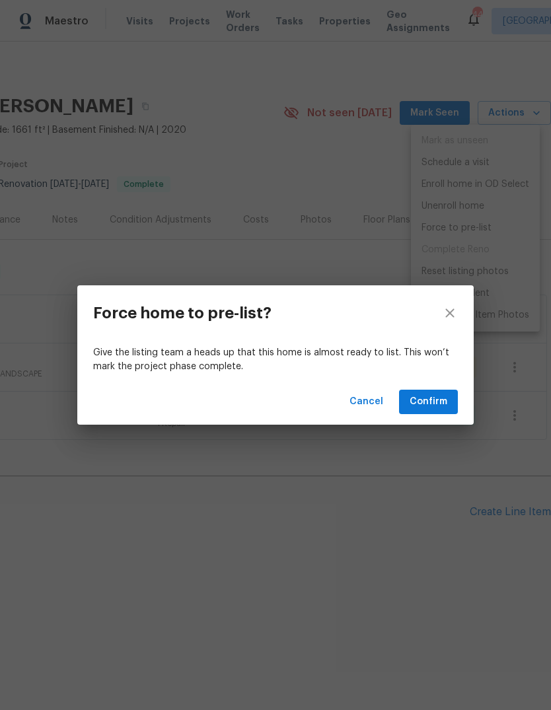 Image resolution: width=551 pixels, height=710 pixels. What do you see at coordinates (275, 360) in the screenshot?
I see `p: Give the listing team a heads up that this home is almost ready to list. This won’t mark the proj...` at bounding box center [275, 360].